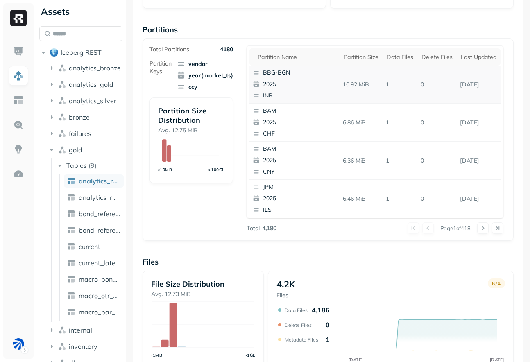  Describe the element at coordinates (81, 11) in the screenshot. I see `div: Assets` at that location.